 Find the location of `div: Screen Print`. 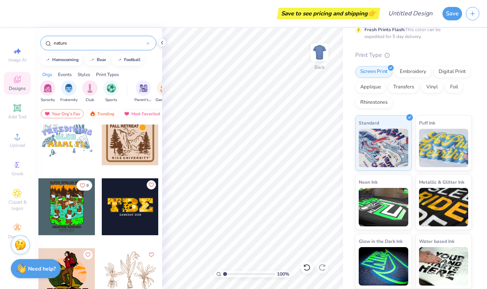

div: Screen Print is located at coordinates (374, 72).